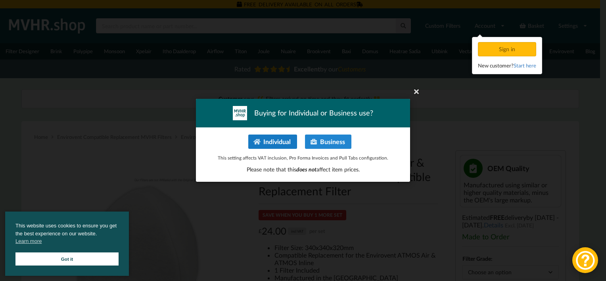 The width and height of the screenshot is (606, 281). I want to click on span: Buying for Individual or Business use?, so click(314, 113).